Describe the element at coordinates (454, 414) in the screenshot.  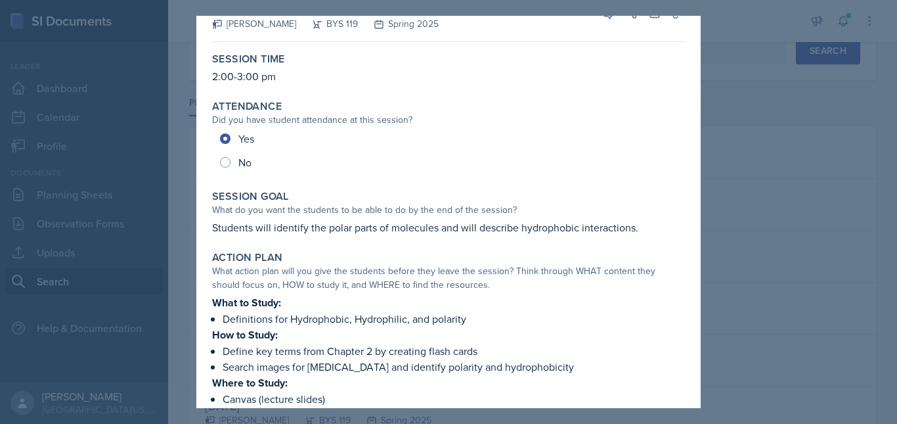
I see `p: Google/Internet` at that location.